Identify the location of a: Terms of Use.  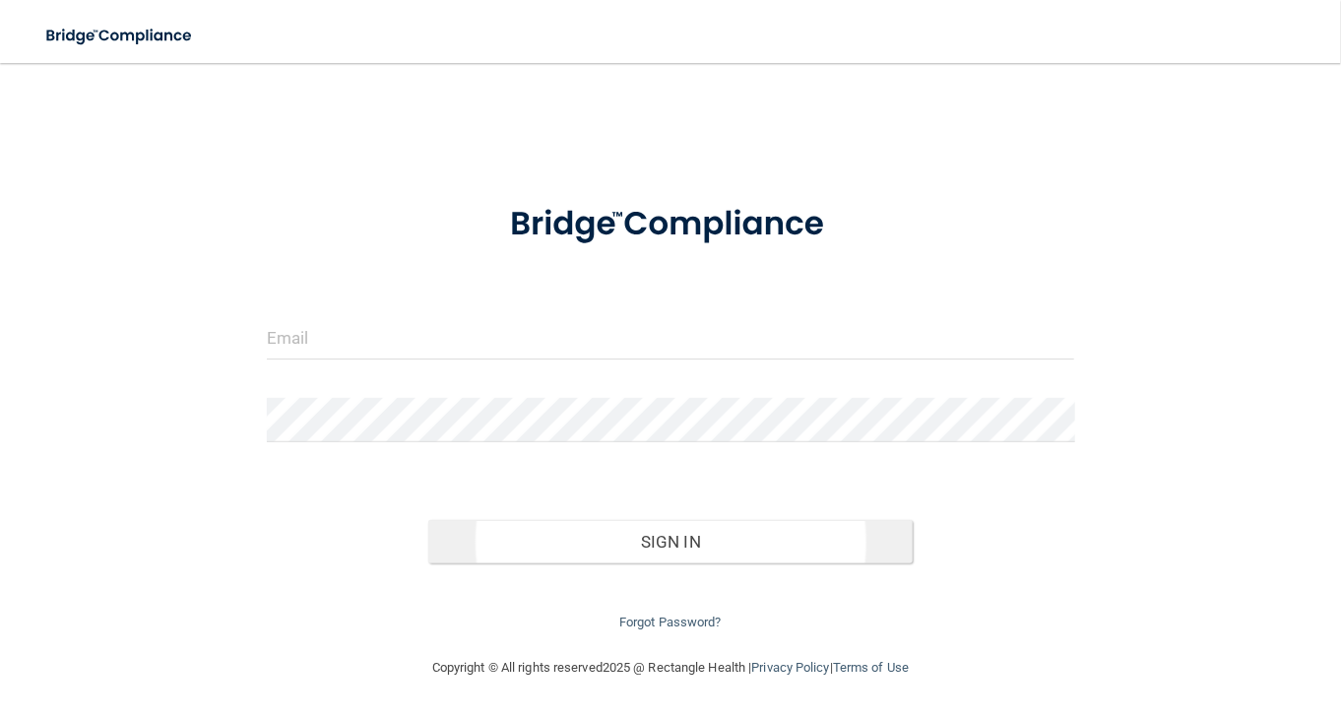
(870, 667).